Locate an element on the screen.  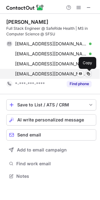
div: Full Stack Engineer @ SafeRide Health | MS in Computer Science @ SFSU is located at coordinates (51, 31).